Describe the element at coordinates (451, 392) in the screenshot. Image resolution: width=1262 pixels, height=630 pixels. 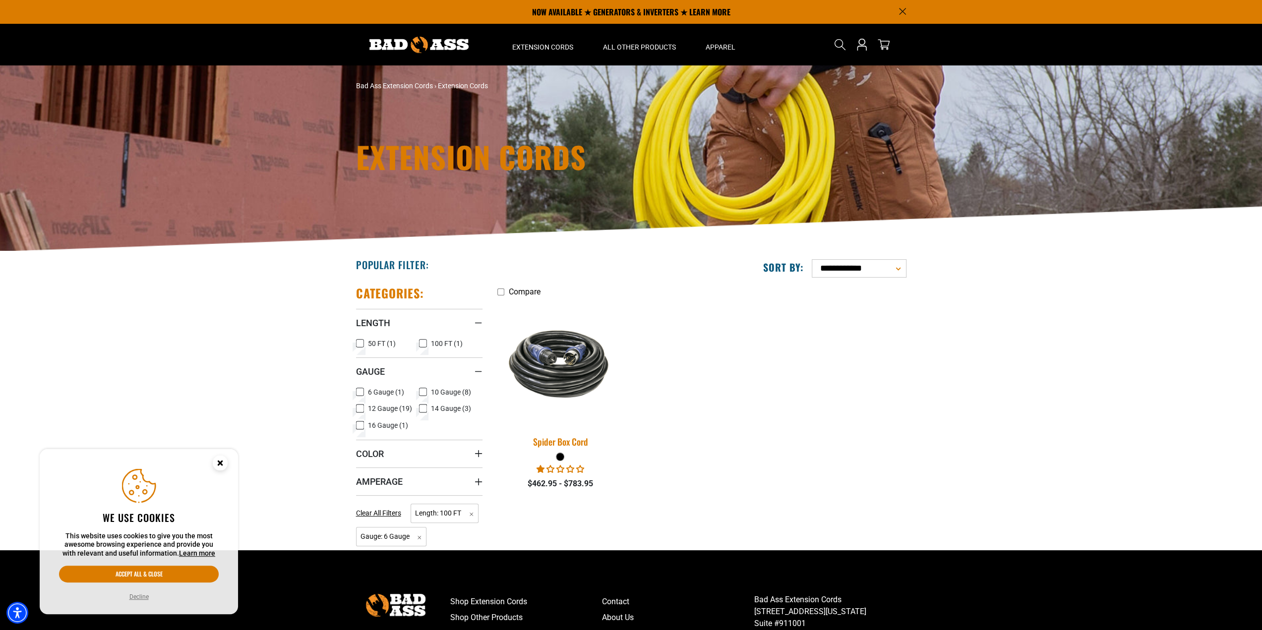
I see `span: 10 Gauge (8)` at that location.